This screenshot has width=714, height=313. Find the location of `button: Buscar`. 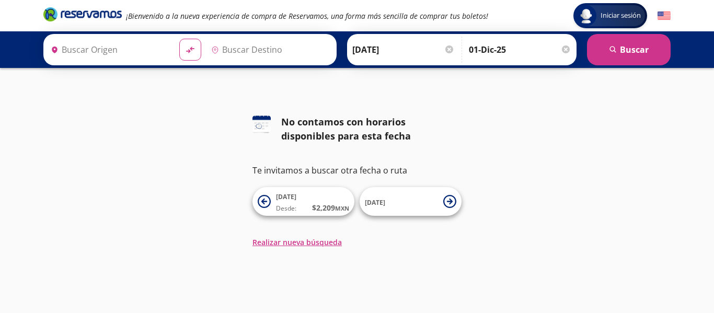

button: Buscar is located at coordinates (629, 50).